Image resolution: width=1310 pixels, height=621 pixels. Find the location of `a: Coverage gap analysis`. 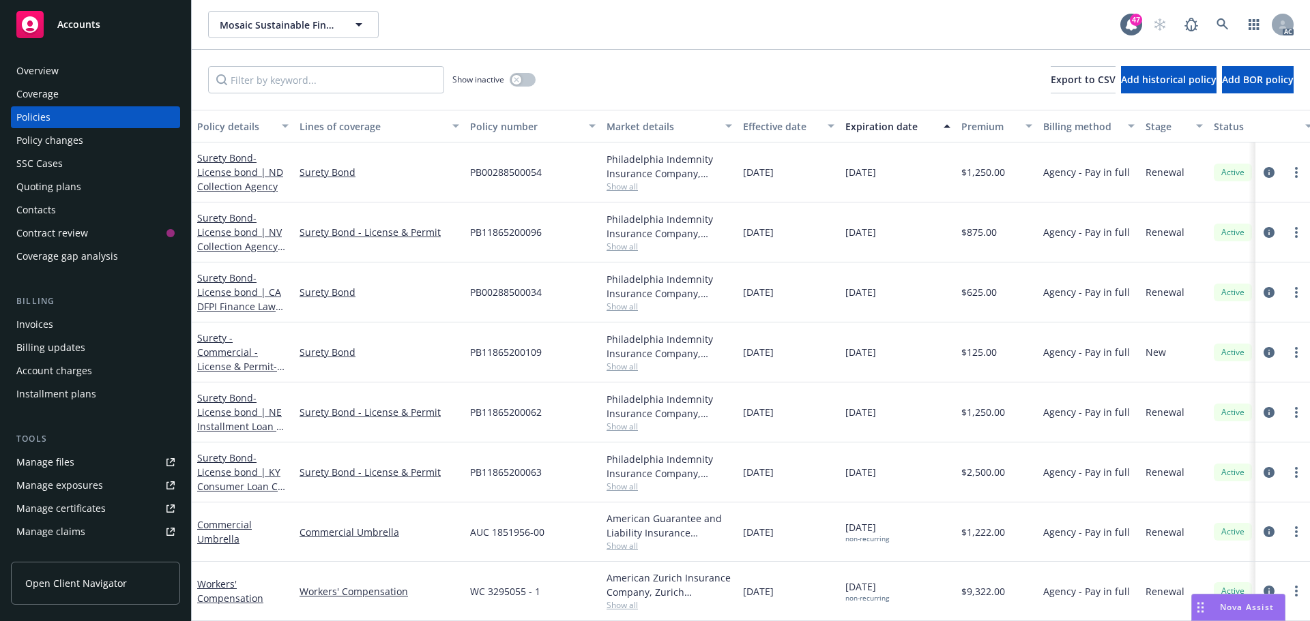

a: Coverage gap analysis is located at coordinates (96, 257).